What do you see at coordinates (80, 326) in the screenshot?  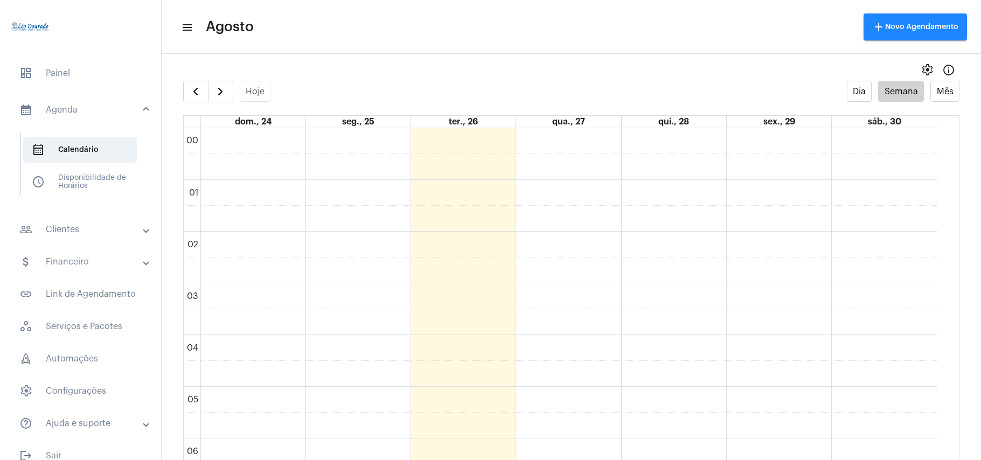 I see `span: Serviços e Pacotes` at bounding box center [80, 326].